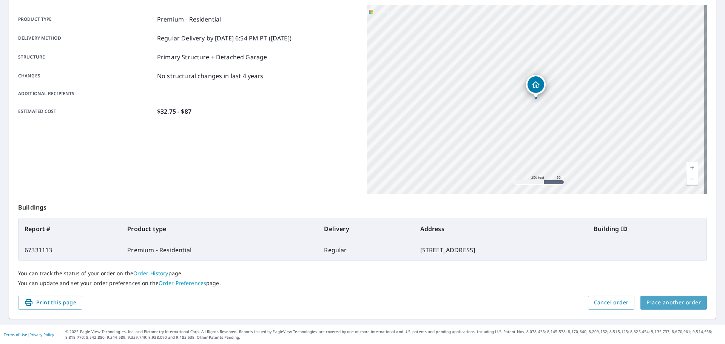 This screenshot has height=344, width=725. Describe the element at coordinates (151, 273) in the screenshot. I see `a: Order History` at that location.